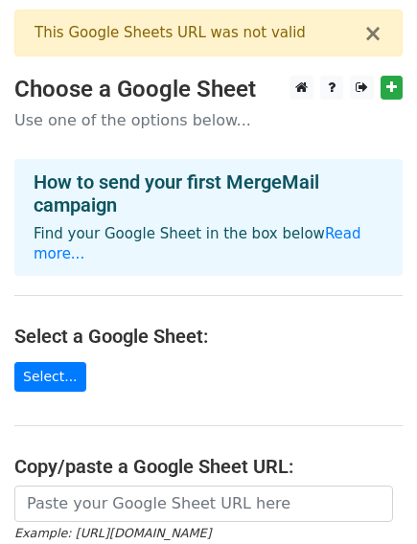 This screenshot has height=544, width=417. What do you see at coordinates (208, 120) in the screenshot?
I see `p: Use one of the options below...` at bounding box center [208, 120].